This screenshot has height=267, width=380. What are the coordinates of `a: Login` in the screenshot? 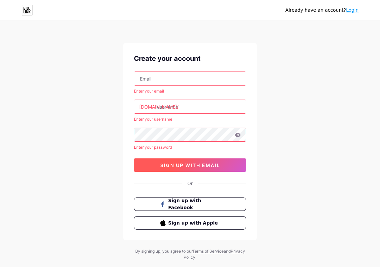 It's located at (353, 10).